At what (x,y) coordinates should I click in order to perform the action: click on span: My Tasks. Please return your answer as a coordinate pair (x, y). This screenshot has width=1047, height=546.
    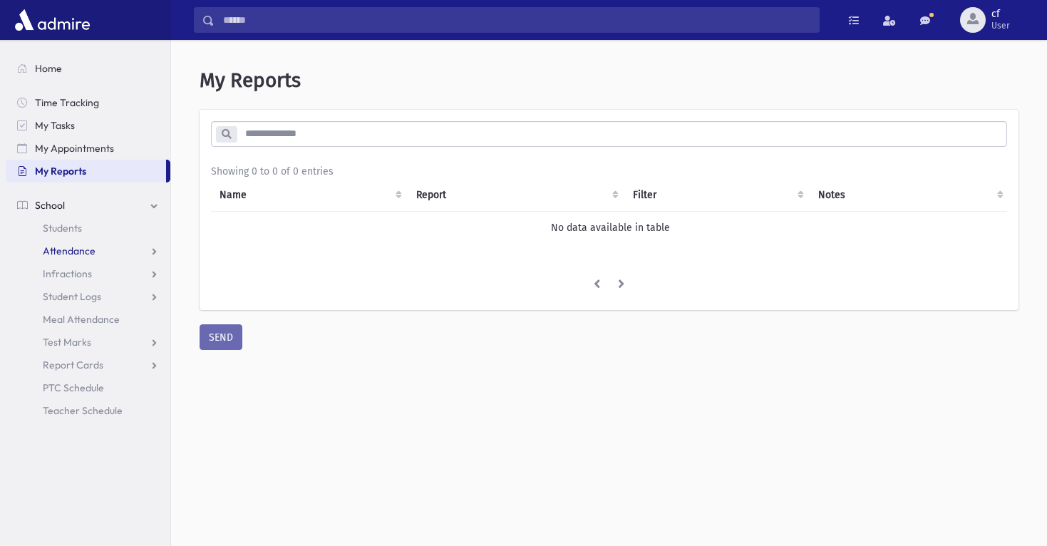
    Looking at the image, I should click on (55, 125).